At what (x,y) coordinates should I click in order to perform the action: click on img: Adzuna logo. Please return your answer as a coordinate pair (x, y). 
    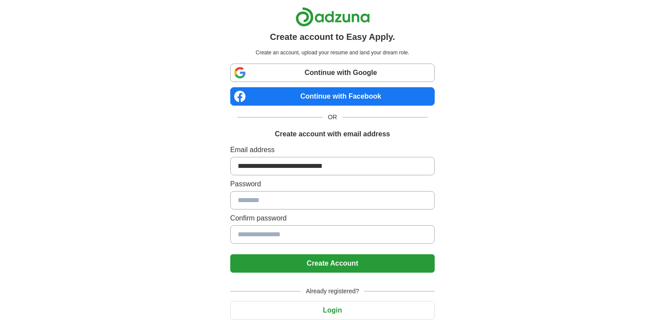
    Looking at the image, I should click on (333, 17).